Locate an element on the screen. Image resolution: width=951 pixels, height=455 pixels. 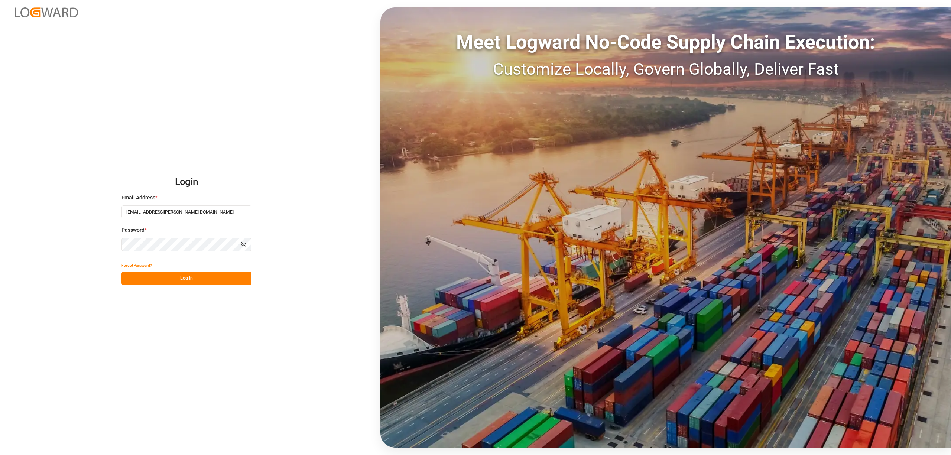
span: Password is located at coordinates (133, 230).